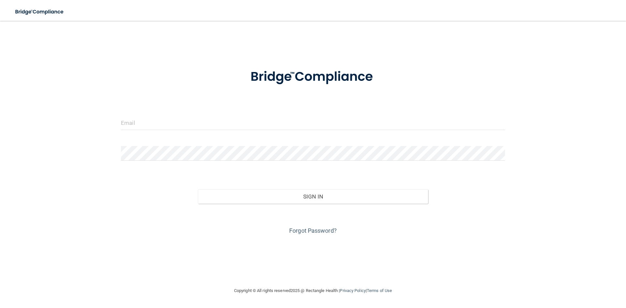 The image size is (626, 308). What do you see at coordinates (313, 197) in the screenshot?
I see `button: Sign In` at bounding box center [313, 197].